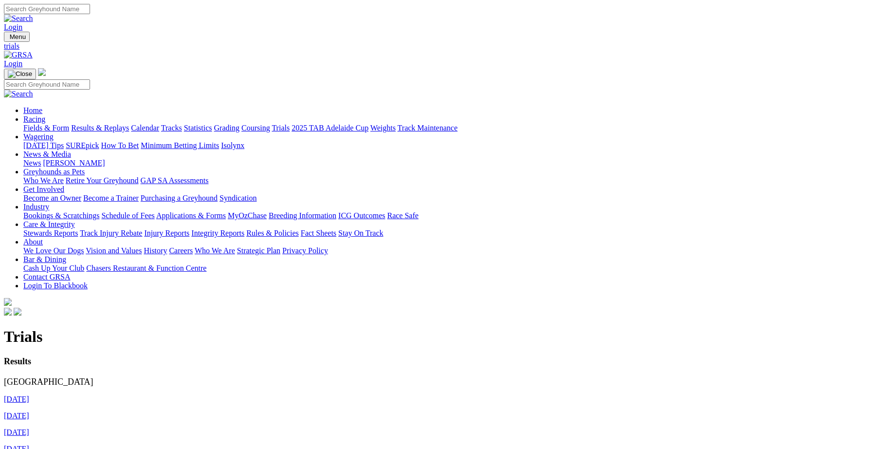  Describe the element at coordinates (305, 250) in the screenshot. I see `a: Privacy Policy` at that location.